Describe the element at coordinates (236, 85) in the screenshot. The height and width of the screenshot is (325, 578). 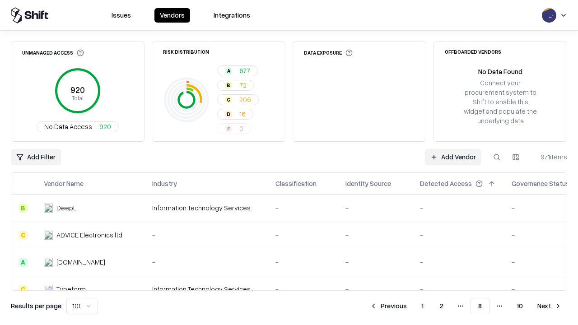
I see `button: B72` at that location.